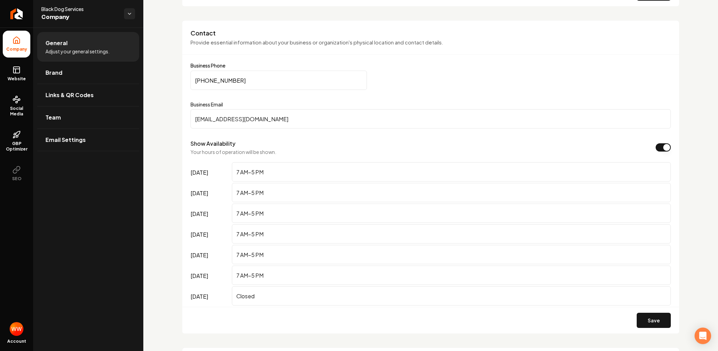  I want to click on h3: Contact, so click(431, 33).